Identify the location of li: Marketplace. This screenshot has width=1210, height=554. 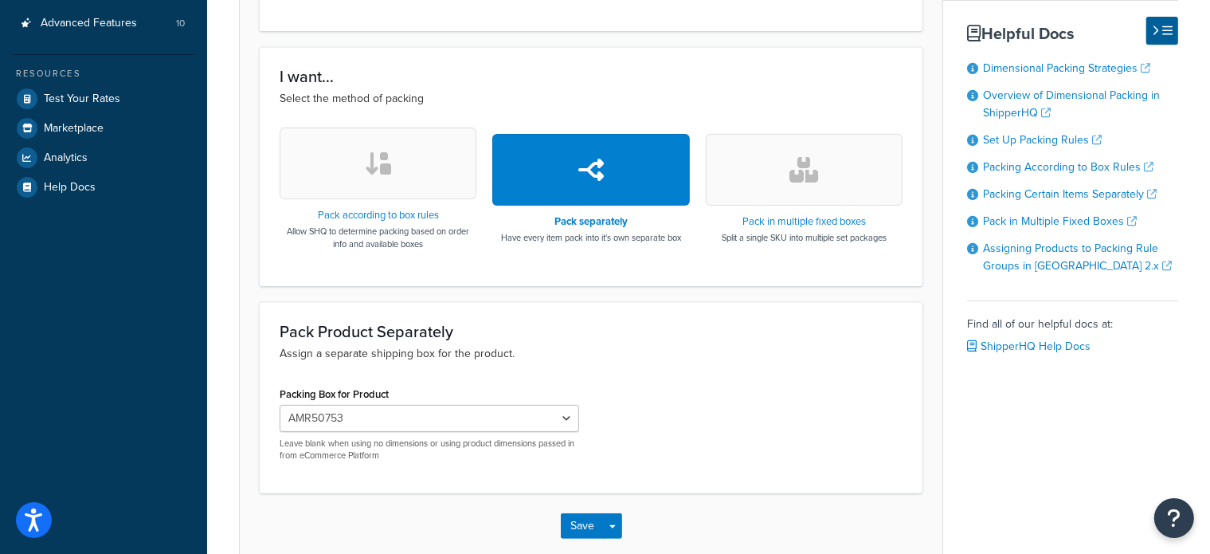
(104, 128).